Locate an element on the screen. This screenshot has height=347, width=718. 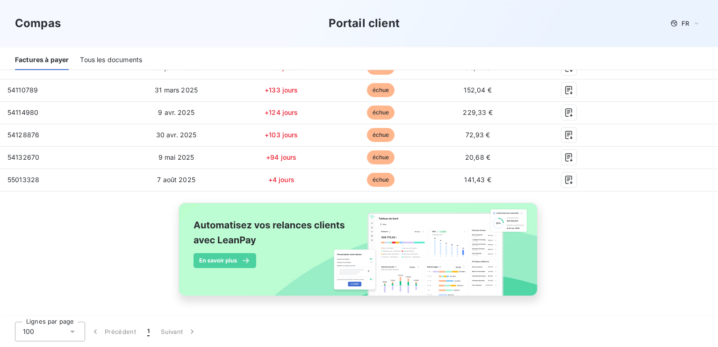
button: 1 is located at coordinates (148, 332).